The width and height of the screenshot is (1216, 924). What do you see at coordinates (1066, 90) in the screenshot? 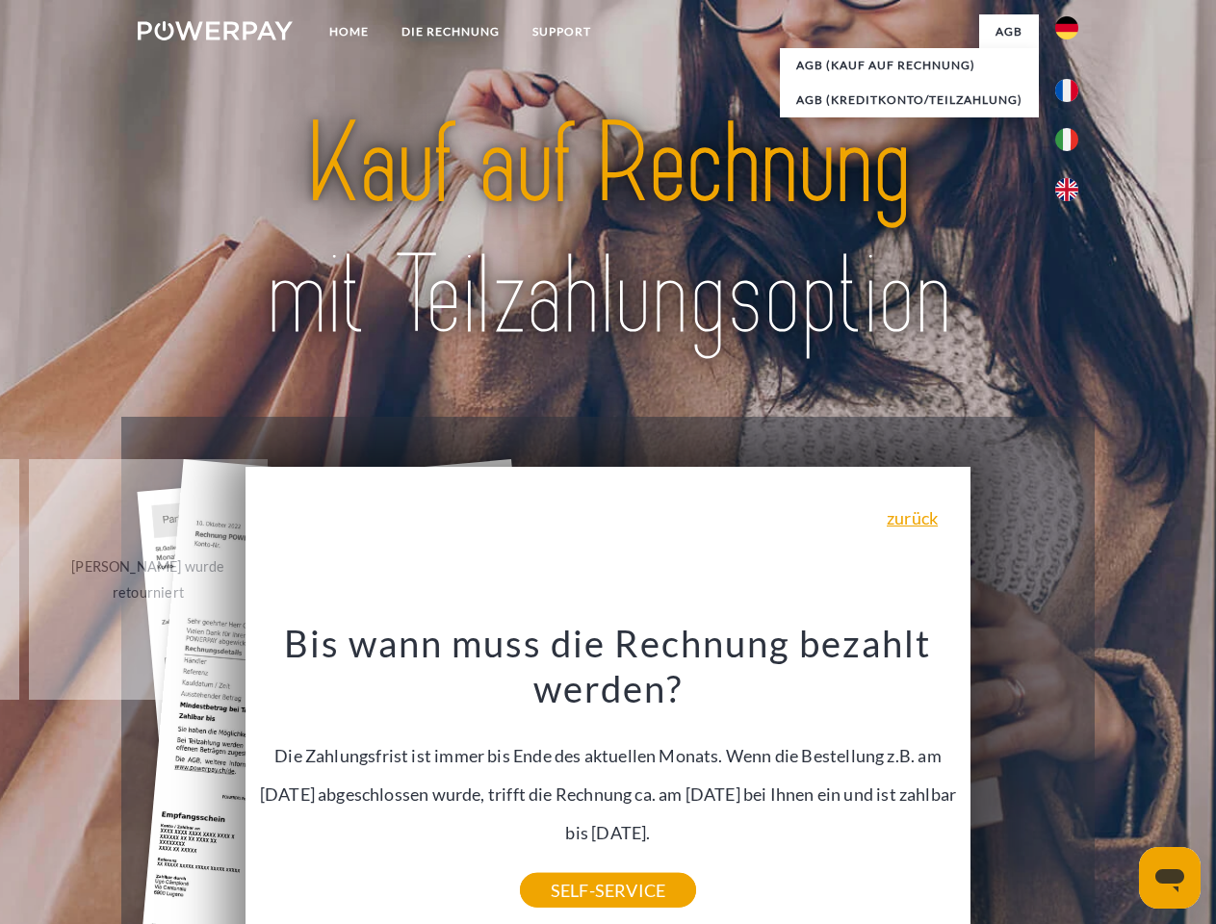
I see `img: fr` at bounding box center [1066, 90].